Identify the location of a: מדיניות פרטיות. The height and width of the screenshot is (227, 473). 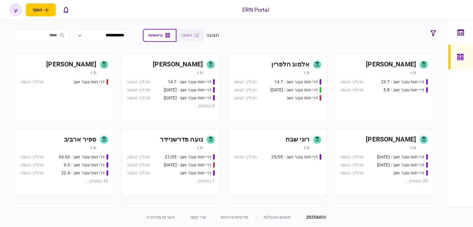
(235, 217).